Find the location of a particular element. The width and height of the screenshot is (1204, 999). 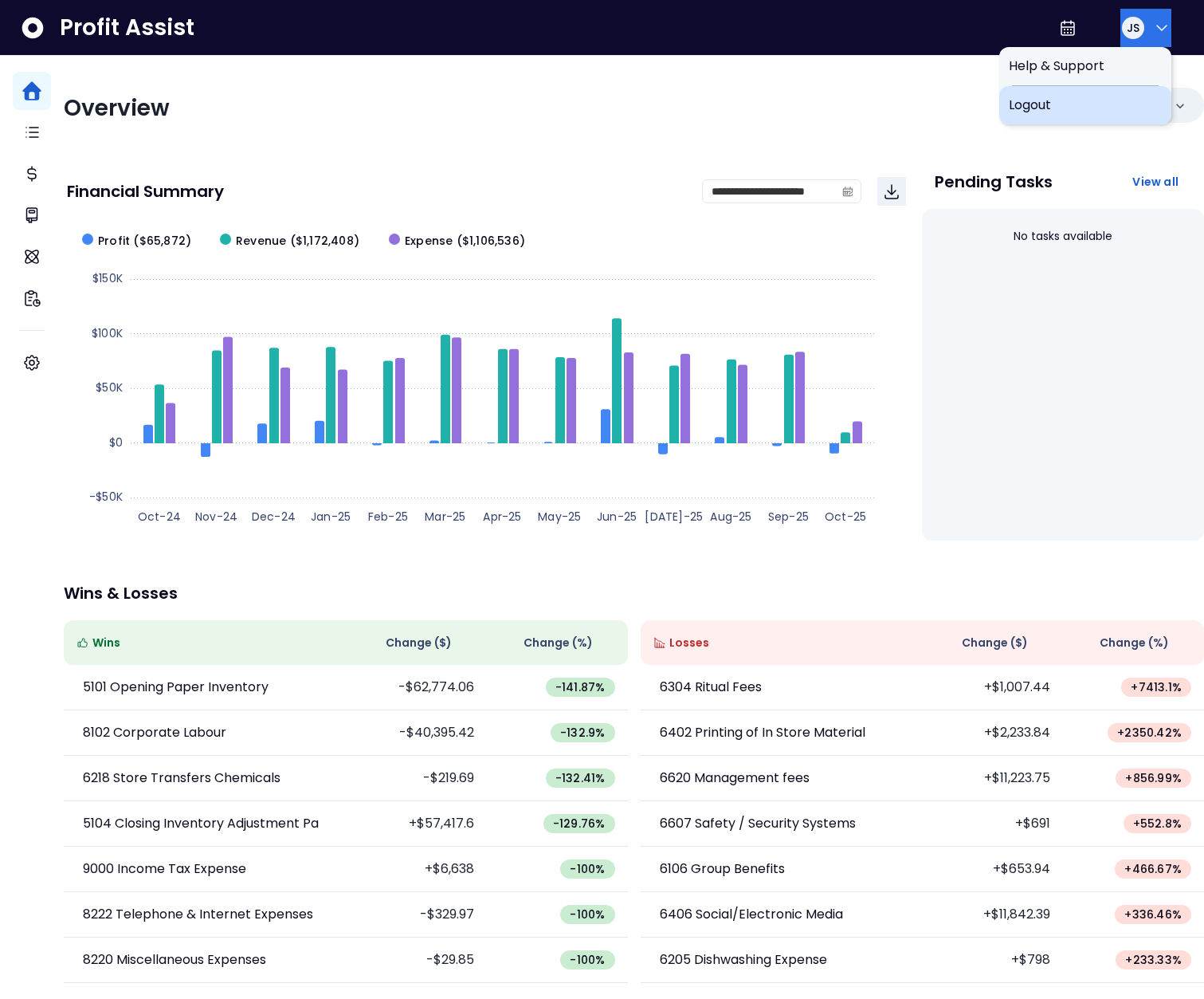

span: -141.87 % is located at coordinates (580, 687).